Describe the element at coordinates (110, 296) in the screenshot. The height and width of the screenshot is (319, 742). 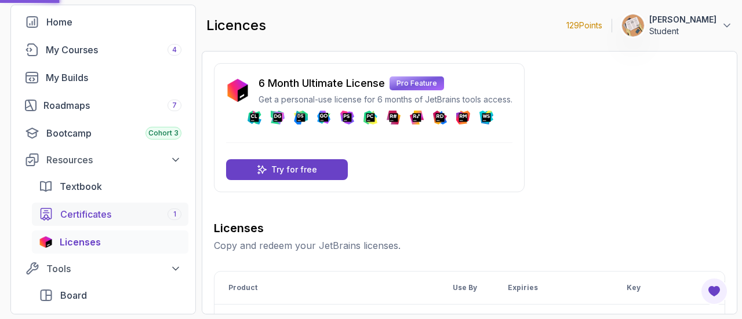
I see `a: board` at that location.